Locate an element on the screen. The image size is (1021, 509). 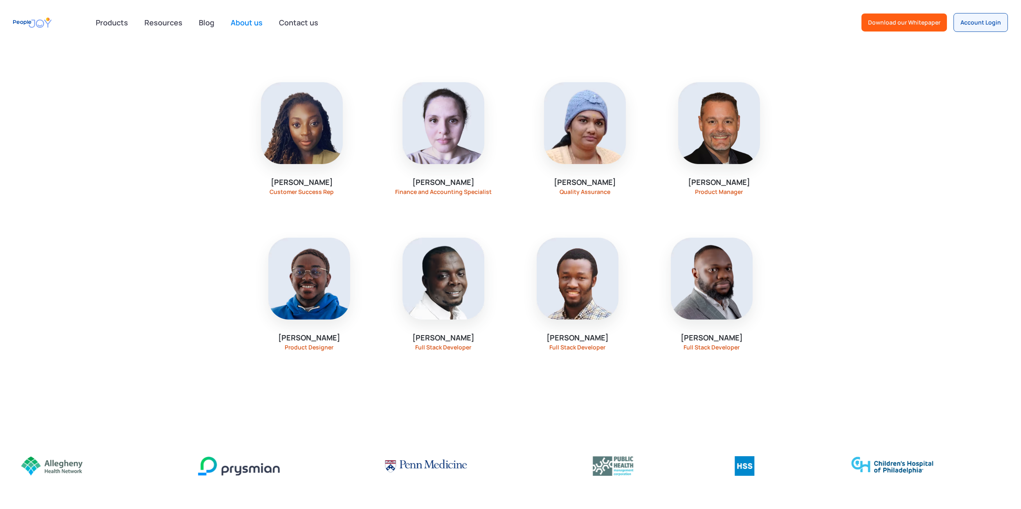
a: Resources is located at coordinates (163, 23).